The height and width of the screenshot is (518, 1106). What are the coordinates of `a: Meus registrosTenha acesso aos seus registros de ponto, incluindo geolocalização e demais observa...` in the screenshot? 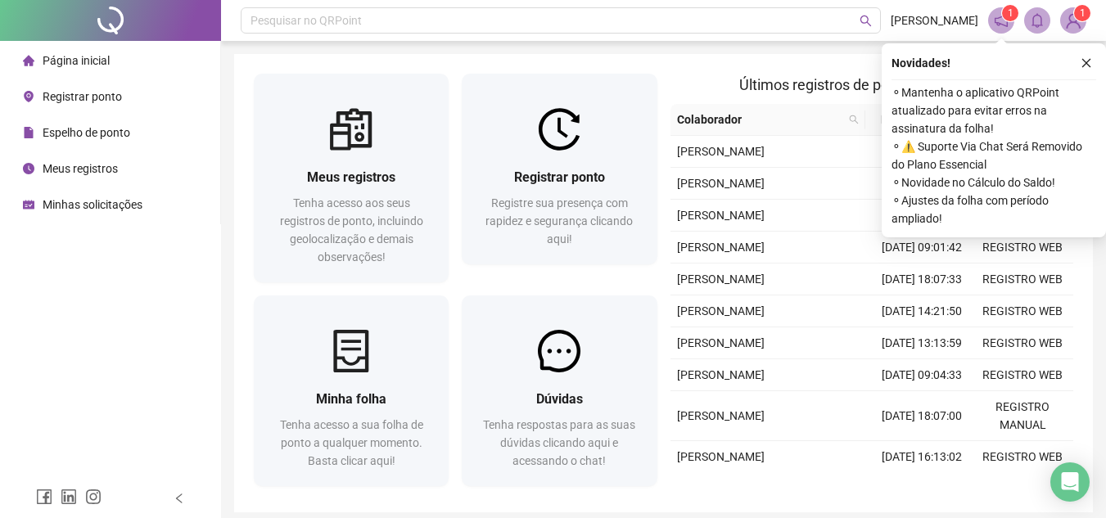 It's located at (351, 178).